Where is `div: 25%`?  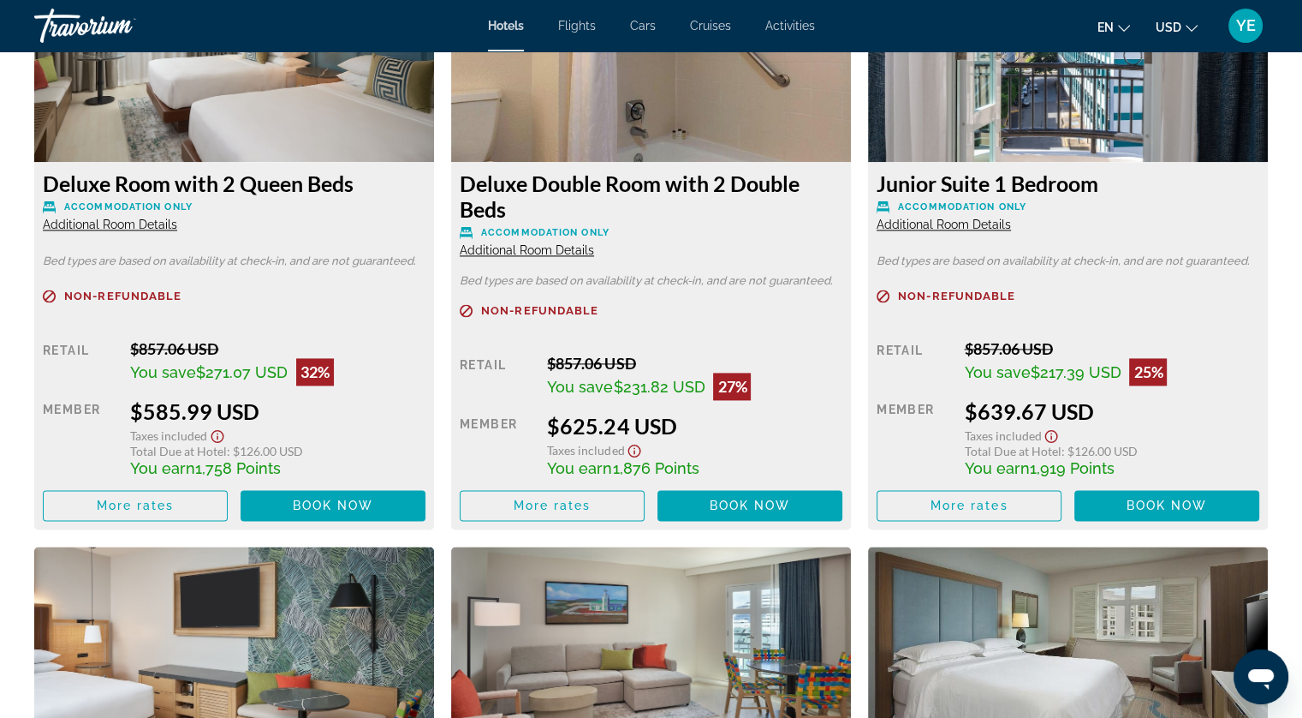 div: 25% is located at coordinates (1148, 372).